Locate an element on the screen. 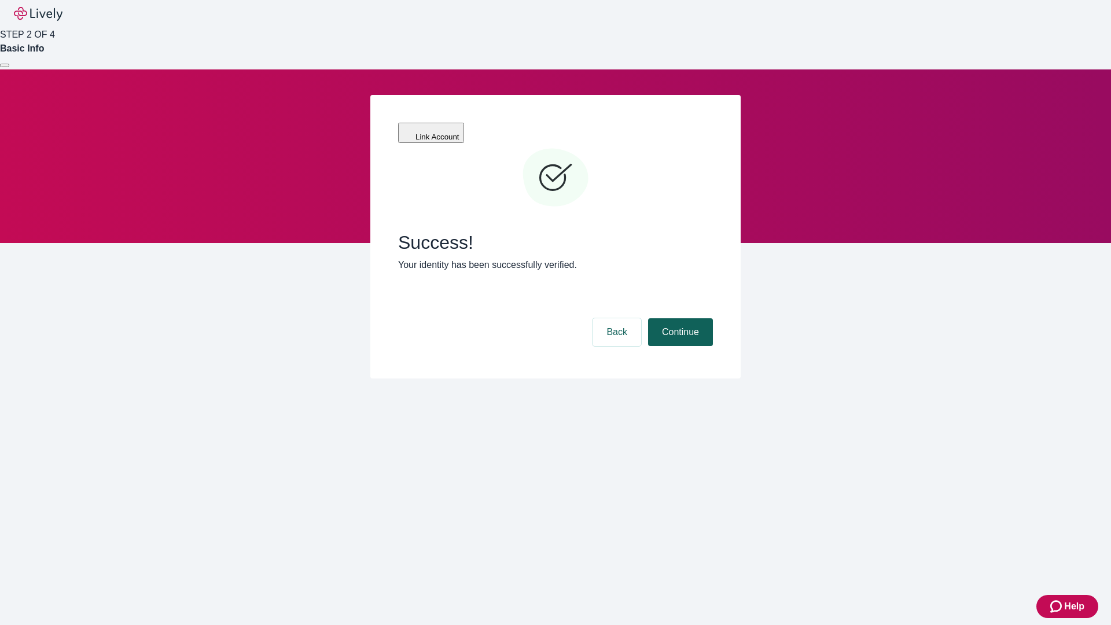  p: Your identity has been successfully verified. is located at coordinates (555, 265).